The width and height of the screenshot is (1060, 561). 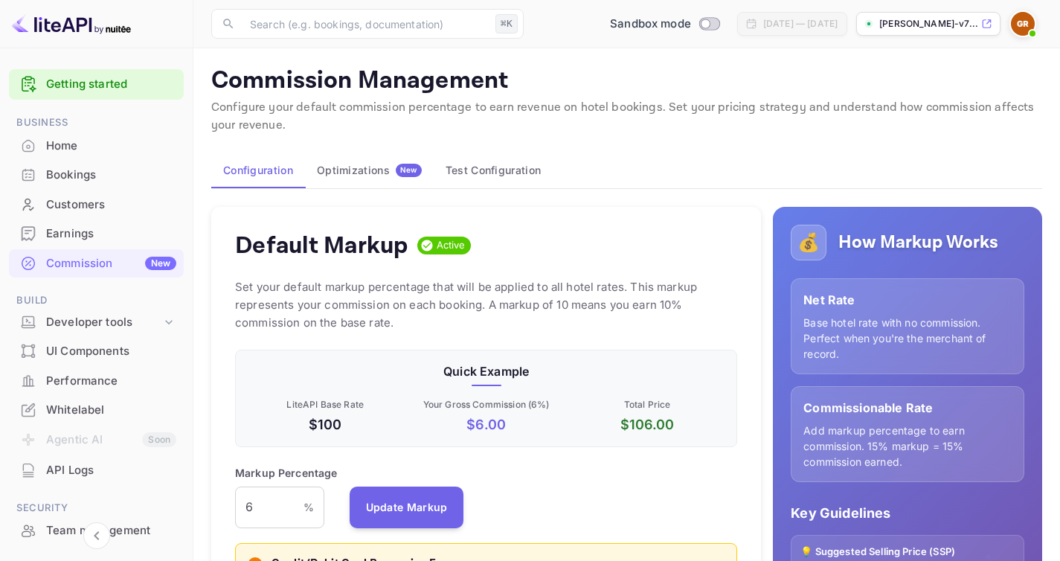 What do you see at coordinates (918, 243) in the screenshot?
I see `h5: How Markup Works` at bounding box center [918, 243].